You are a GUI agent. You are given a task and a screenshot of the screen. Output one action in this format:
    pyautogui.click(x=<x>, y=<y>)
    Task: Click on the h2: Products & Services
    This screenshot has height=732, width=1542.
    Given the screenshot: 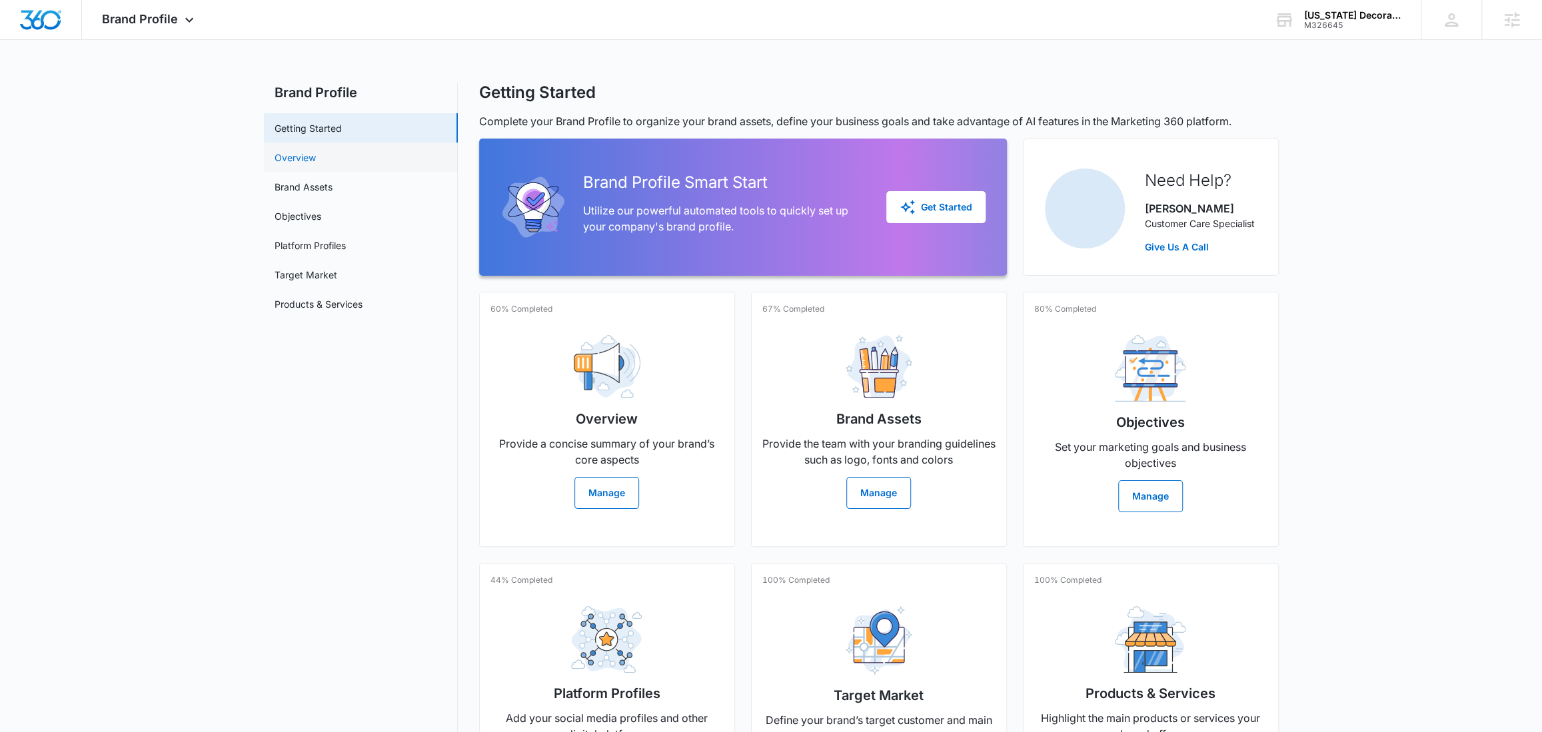 What is the action you would take?
    pyautogui.click(x=1150, y=694)
    